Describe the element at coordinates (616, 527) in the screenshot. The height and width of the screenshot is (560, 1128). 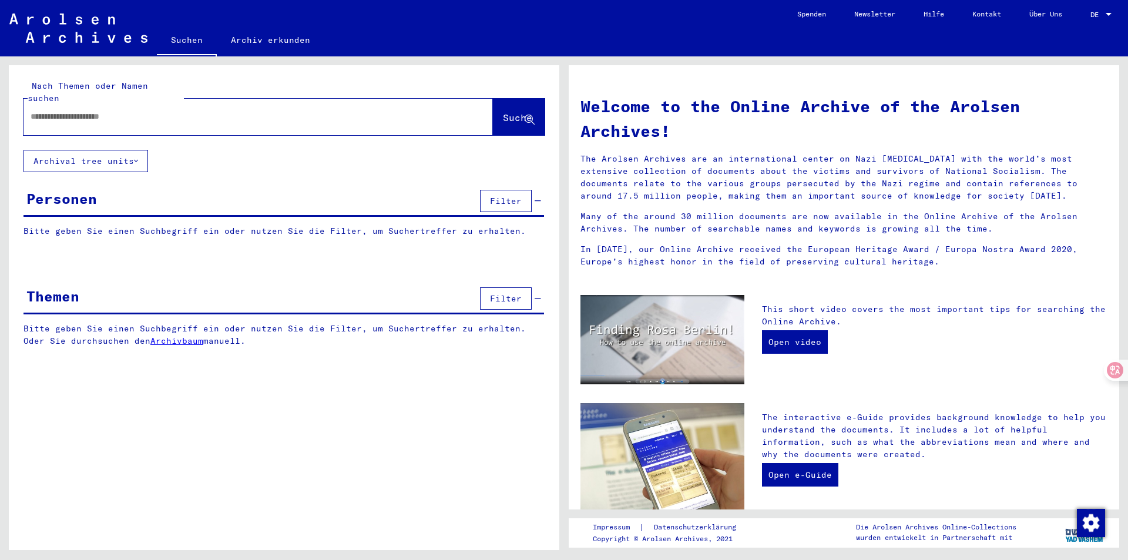
I see `a: Impressum` at that location.